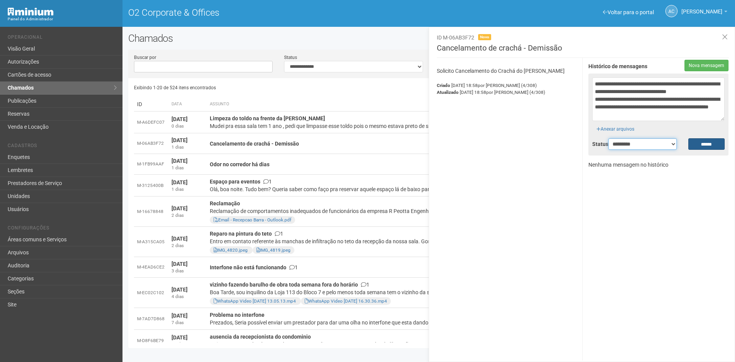 The image size is (735, 362). Describe the element at coordinates (151, 185) in the screenshot. I see `td: M-3125400B` at that location.